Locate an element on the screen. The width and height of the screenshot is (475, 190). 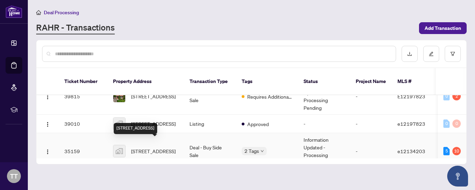
span: Deal Processing is located at coordinates (61, 13).